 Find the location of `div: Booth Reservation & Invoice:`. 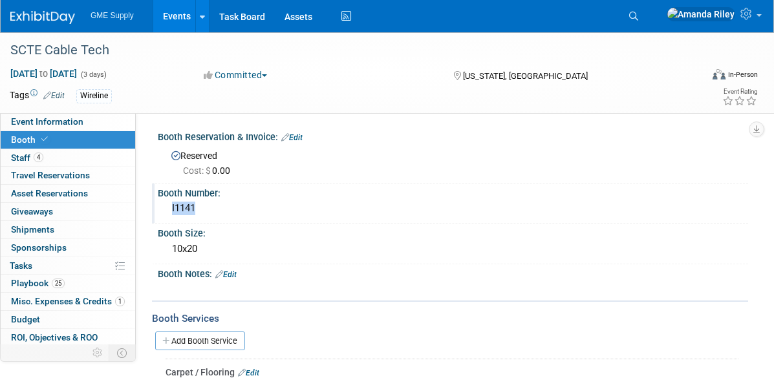

div: Booth Reservation & Invoice: is located at coordinates (453, 136).